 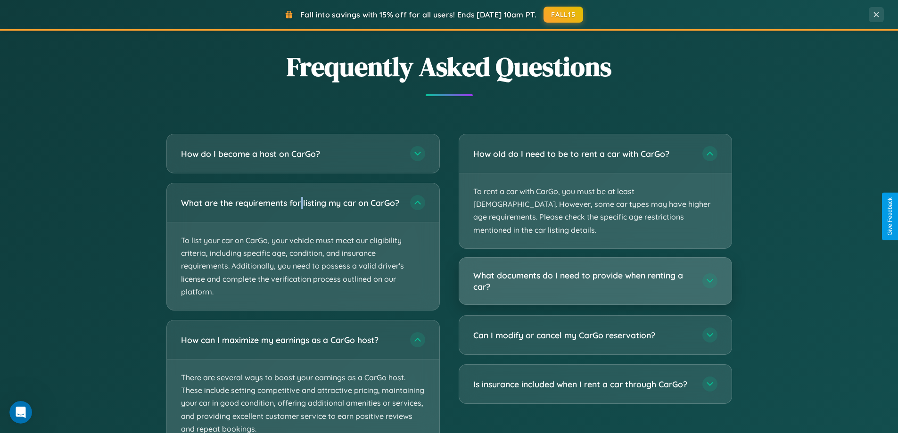 What do you see at coordinates (583, 154) in the screenshot?
I see `h3: How old do I need to be to rent a car with CarGo?` at bounding box center [583, 154].